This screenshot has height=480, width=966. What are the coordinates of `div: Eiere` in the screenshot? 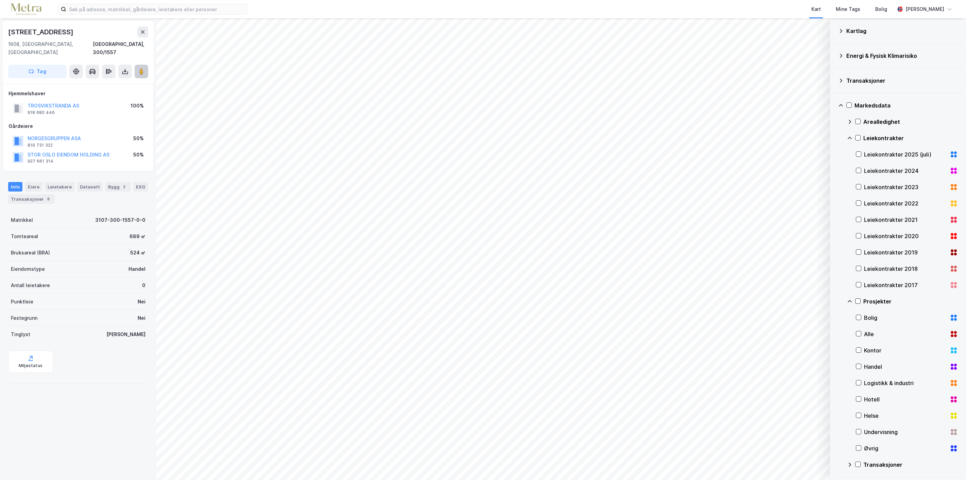 It's located at (34, 187).